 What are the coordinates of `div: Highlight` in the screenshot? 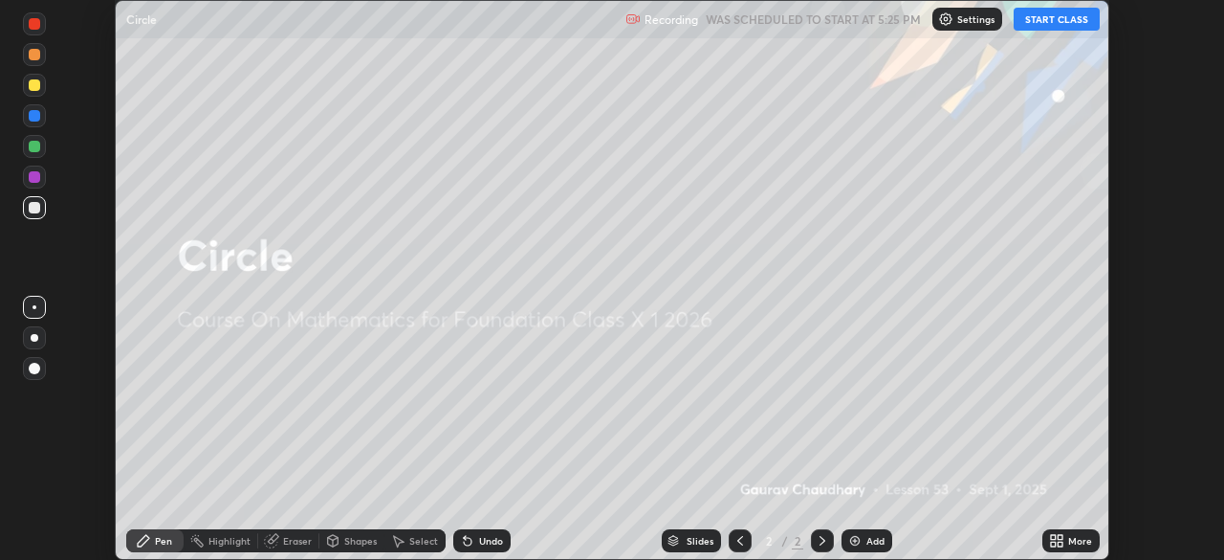 It's located at (230, 540).